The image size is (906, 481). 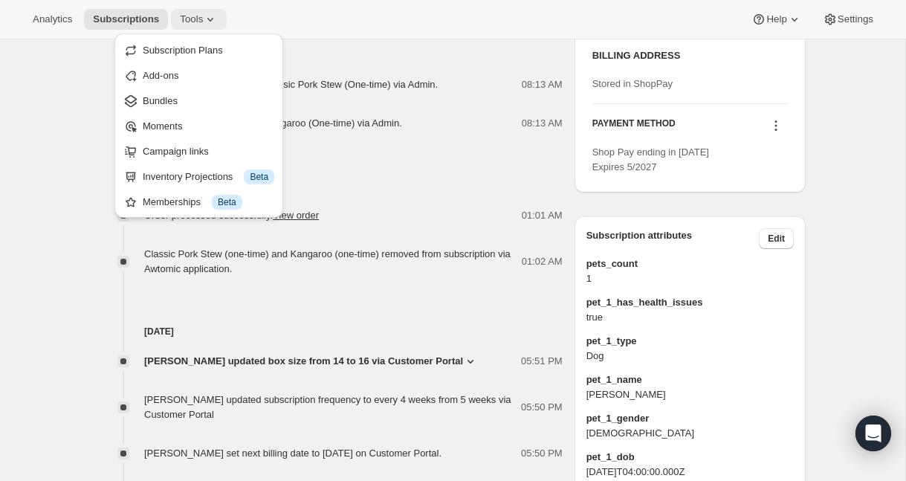 What do you see at coordinates (175, 151) in the screenshot?
I see `span: Campaign links` at bounding box center [175, 151].